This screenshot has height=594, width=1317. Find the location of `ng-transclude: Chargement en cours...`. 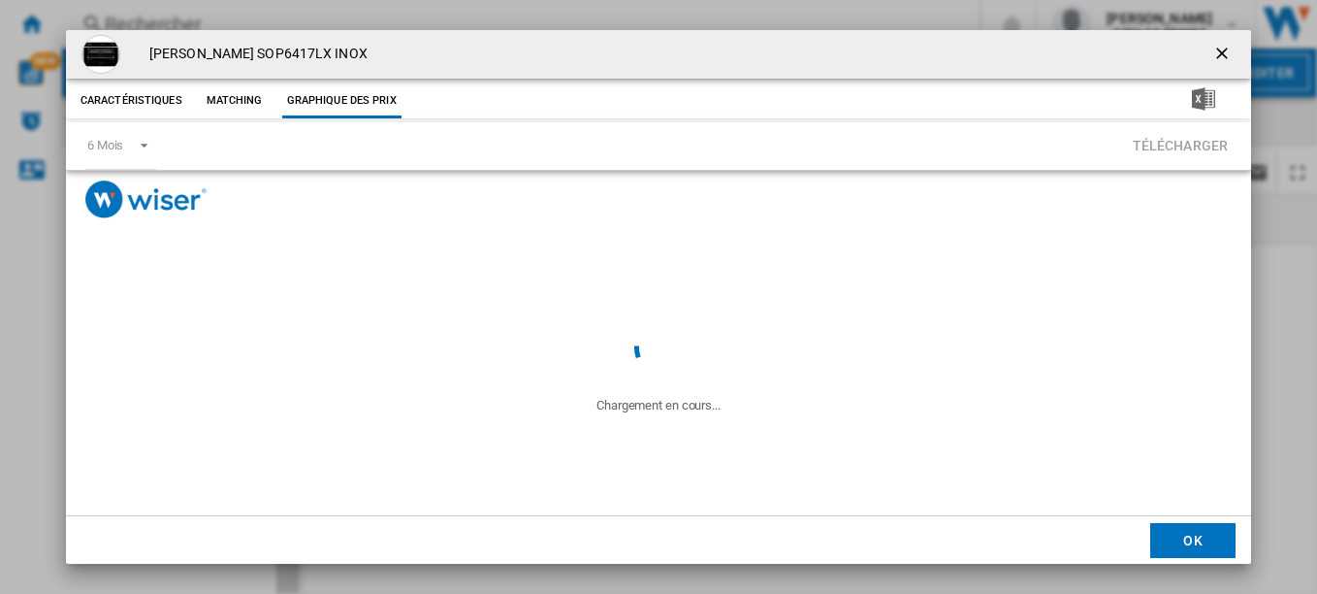

ng-transclude: Chargement en cours... is located at coordinates (659, 404).